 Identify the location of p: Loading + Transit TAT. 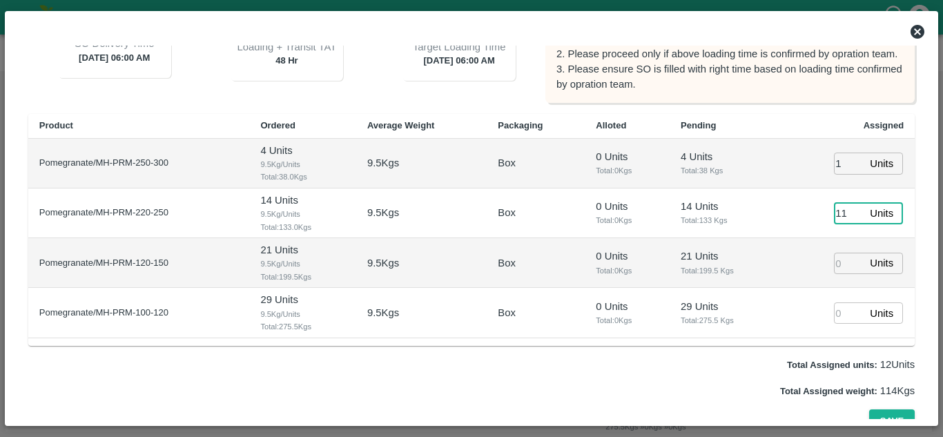
(286, 47).